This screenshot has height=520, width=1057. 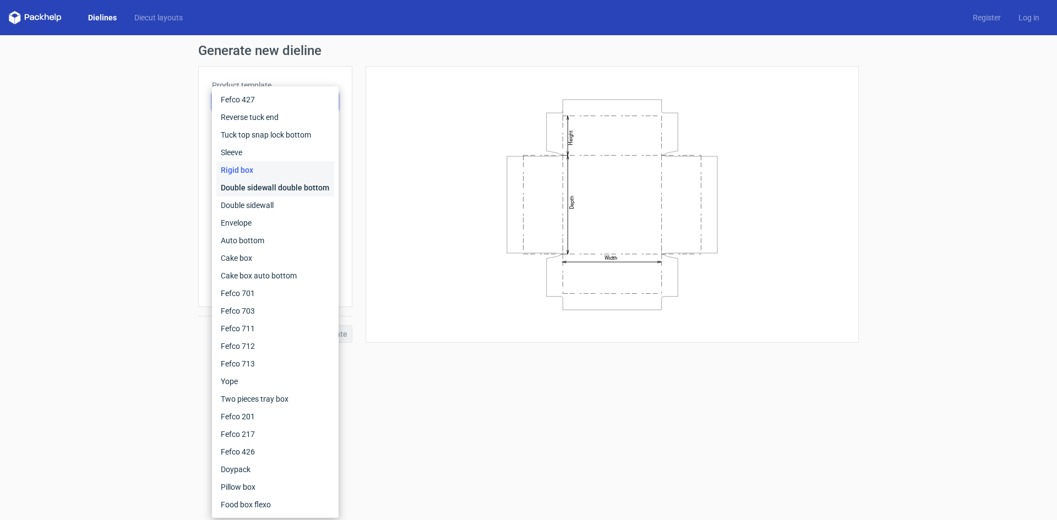 What do you see at coordinates (275, 135) in the screenshot?
I see `div: Tuck top snap lock bottom` at bounding box center [275, 135].